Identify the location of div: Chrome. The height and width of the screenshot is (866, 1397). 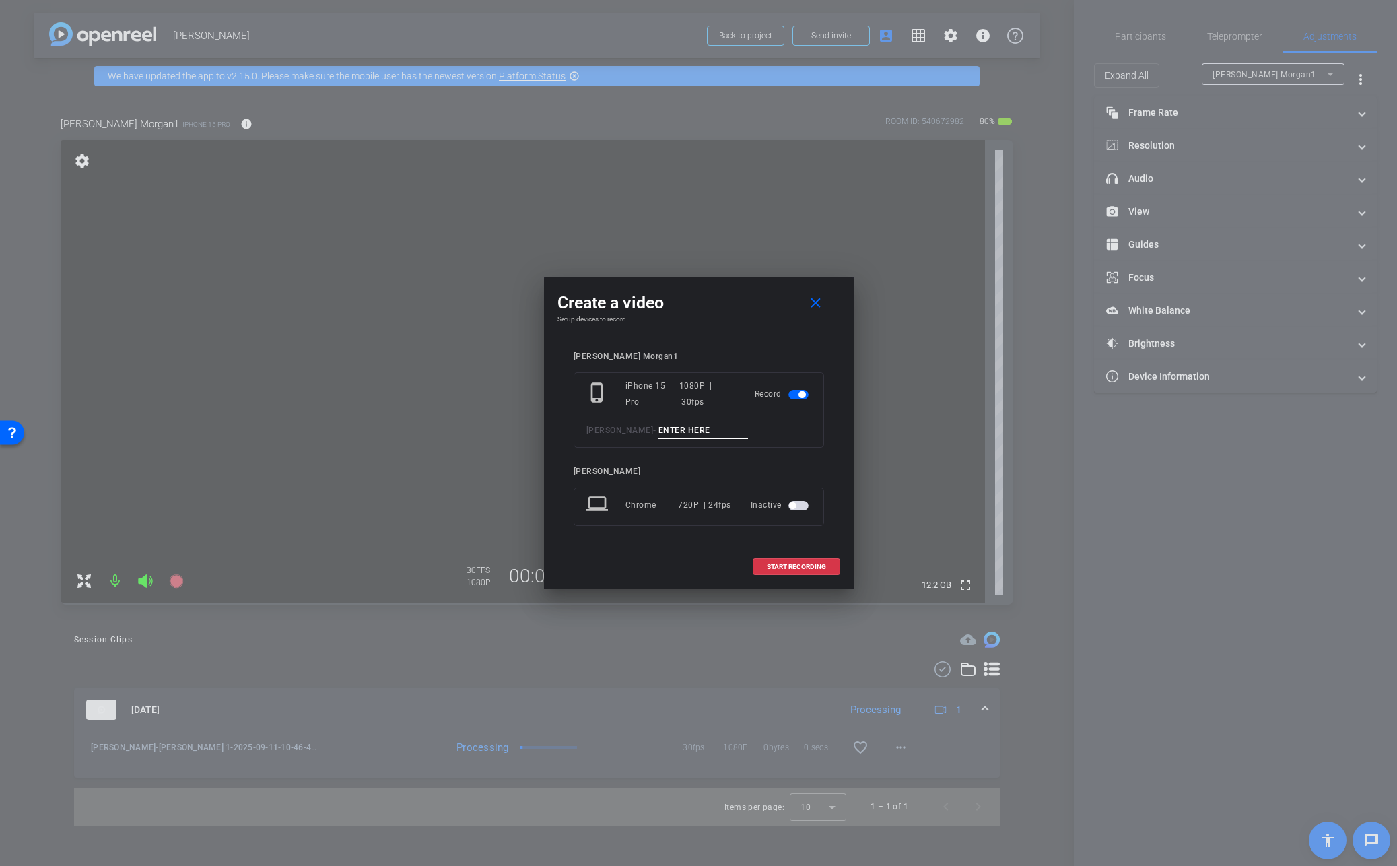
(652, 505).